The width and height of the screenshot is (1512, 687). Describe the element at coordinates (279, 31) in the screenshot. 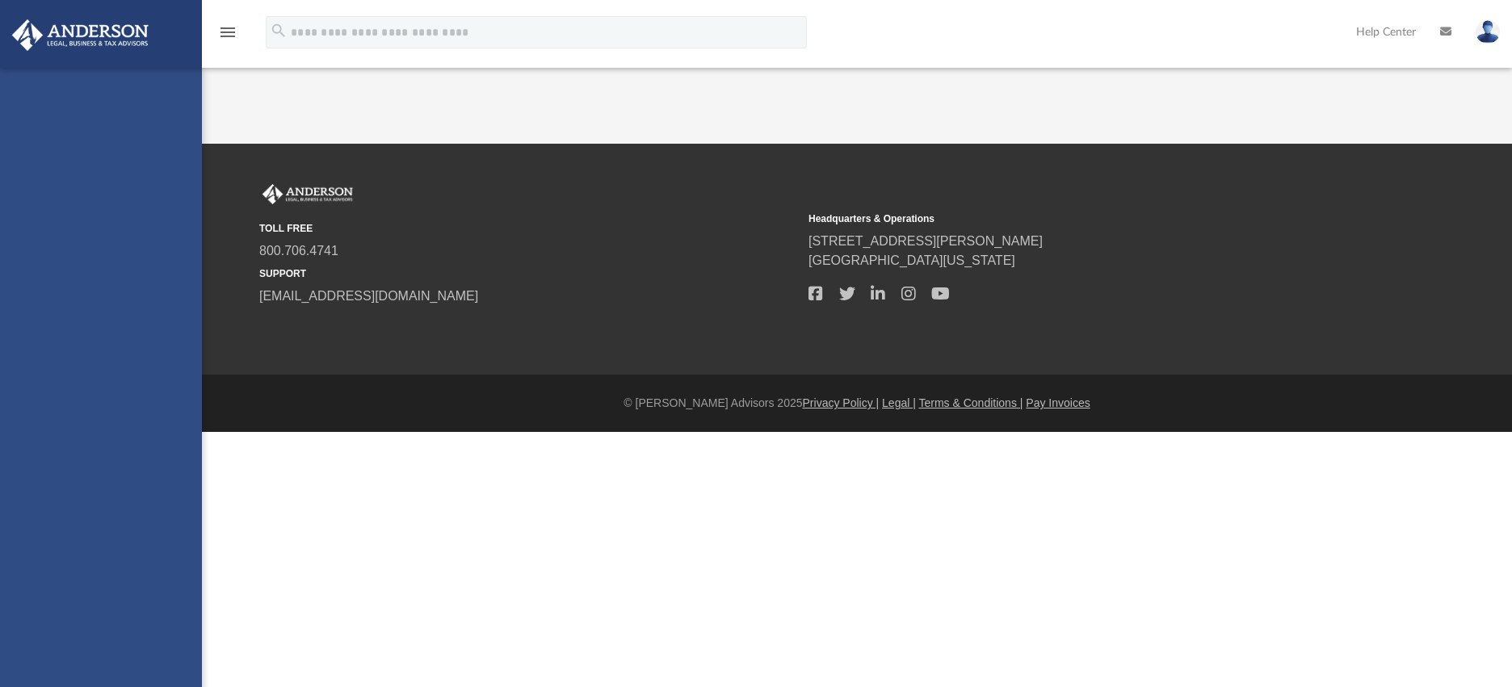

I see `i: search` at that location.